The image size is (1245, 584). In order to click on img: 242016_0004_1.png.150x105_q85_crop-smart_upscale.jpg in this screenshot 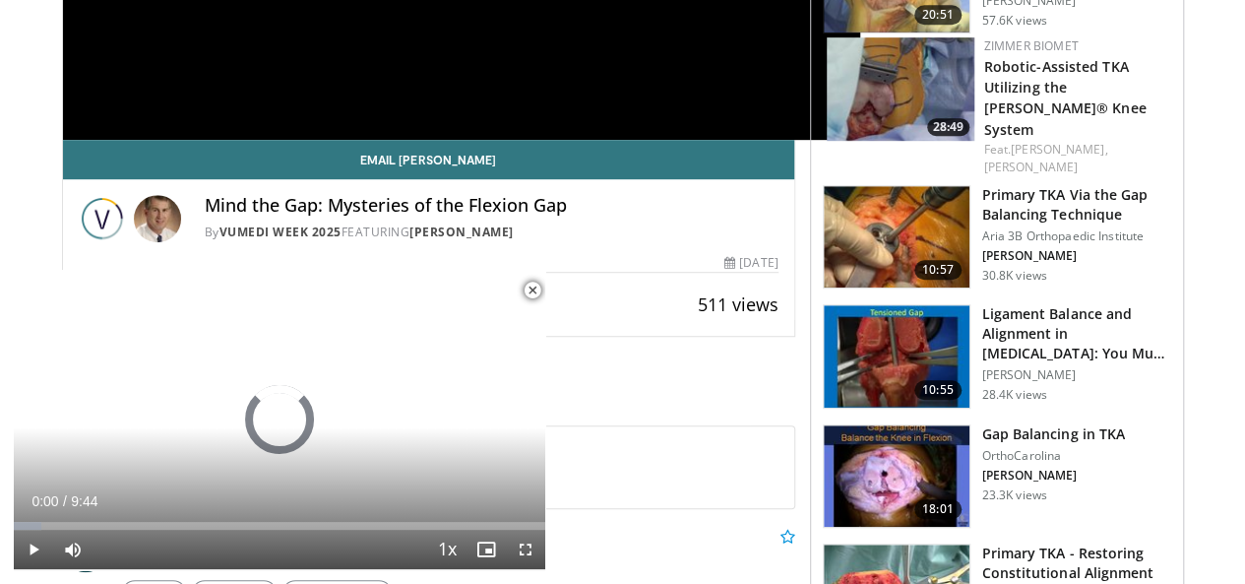, I will do `click(897, 356)`.